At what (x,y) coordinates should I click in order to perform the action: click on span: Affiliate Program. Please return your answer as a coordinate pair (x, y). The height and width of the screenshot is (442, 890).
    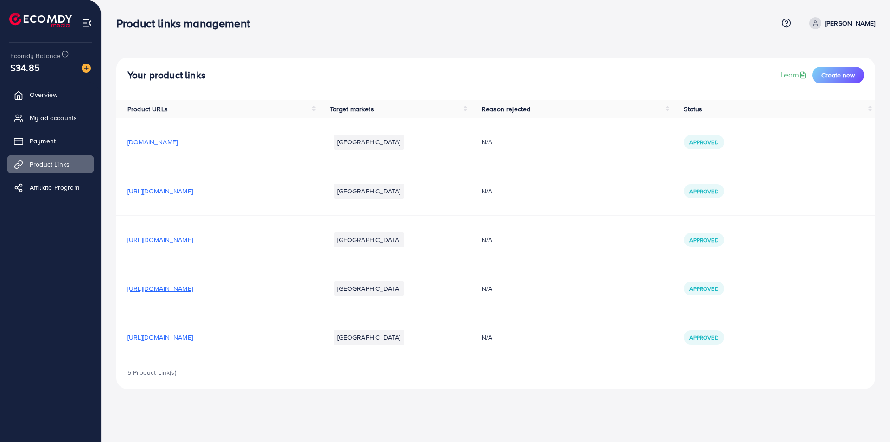
    Looking at the image, I should click on (54, 187).